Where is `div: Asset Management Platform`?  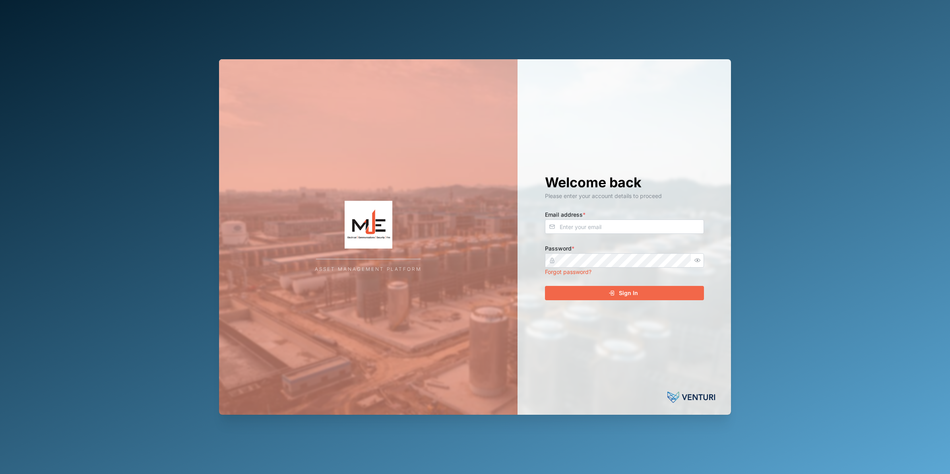 div: Asset Management Platform is located at coordinates (368, 269).